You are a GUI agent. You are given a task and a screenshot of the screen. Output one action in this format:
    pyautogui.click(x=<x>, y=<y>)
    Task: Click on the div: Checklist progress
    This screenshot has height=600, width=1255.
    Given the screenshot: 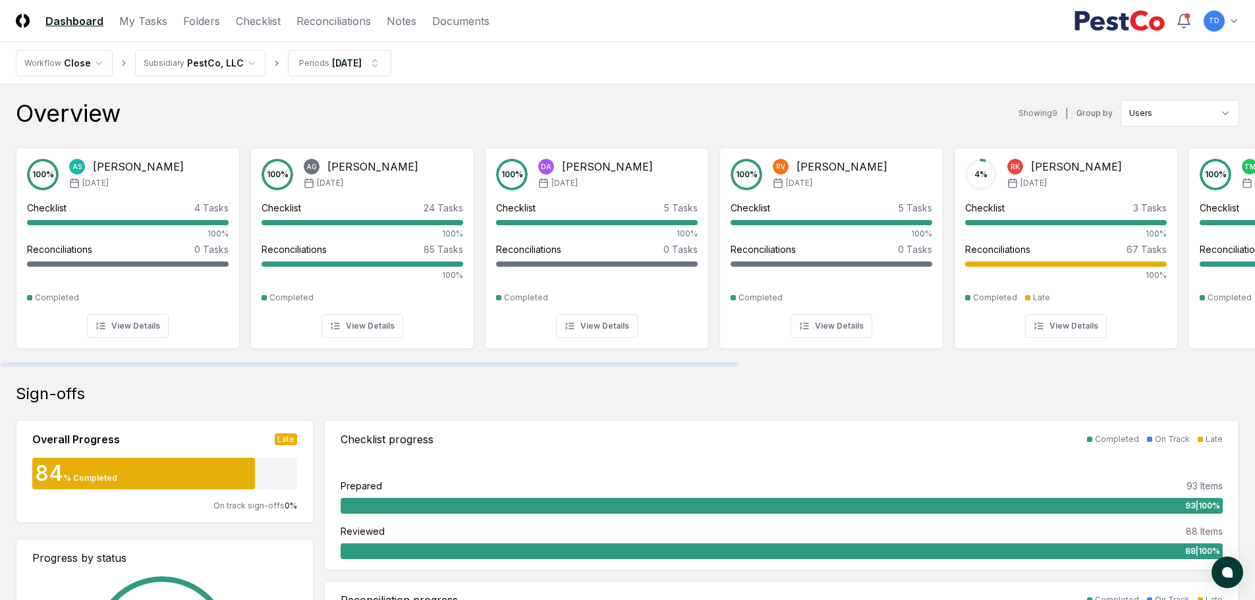 What is the action you would take?
    pyautogui.click(x=387, y=439)
    